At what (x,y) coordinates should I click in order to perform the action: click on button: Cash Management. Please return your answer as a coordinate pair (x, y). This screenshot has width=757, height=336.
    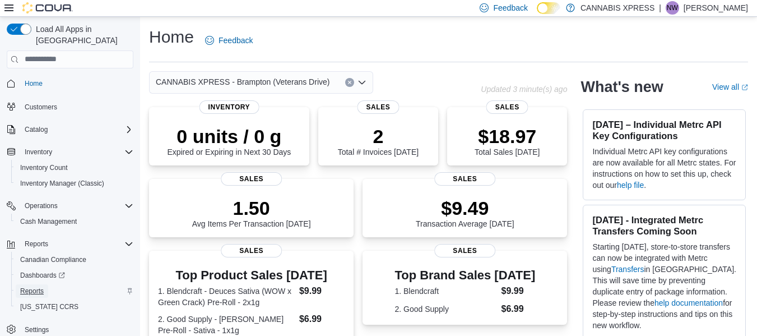
    Looking at the image, I should click on (75, 221).